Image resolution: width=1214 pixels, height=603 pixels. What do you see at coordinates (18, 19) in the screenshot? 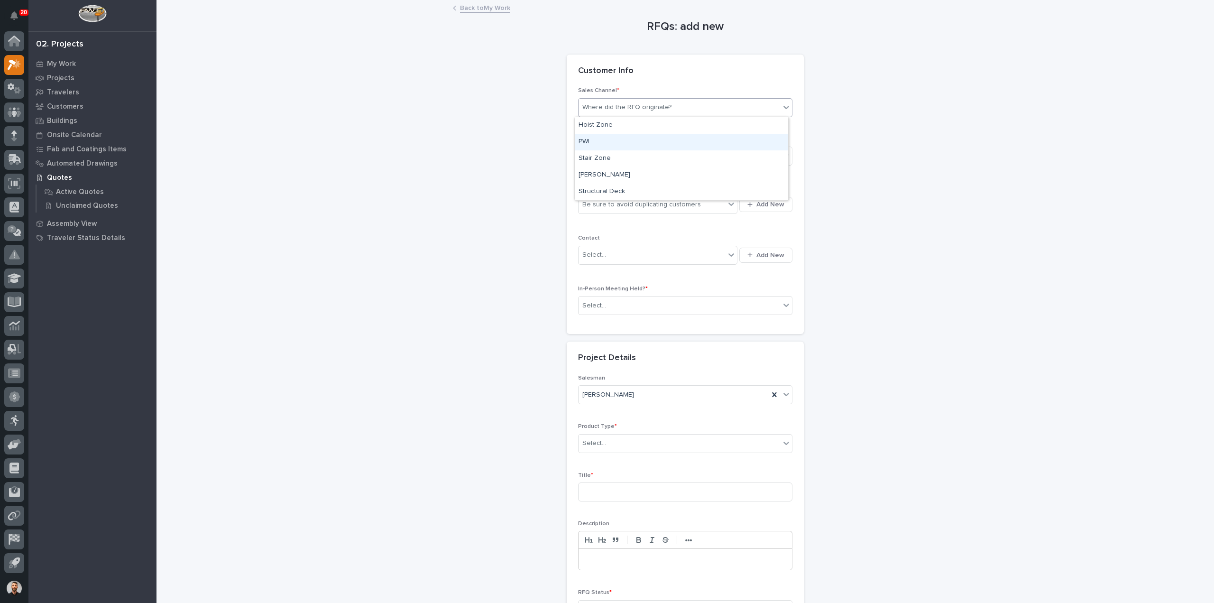
I see `div: Notifications20` at bounding box center [18, 19].